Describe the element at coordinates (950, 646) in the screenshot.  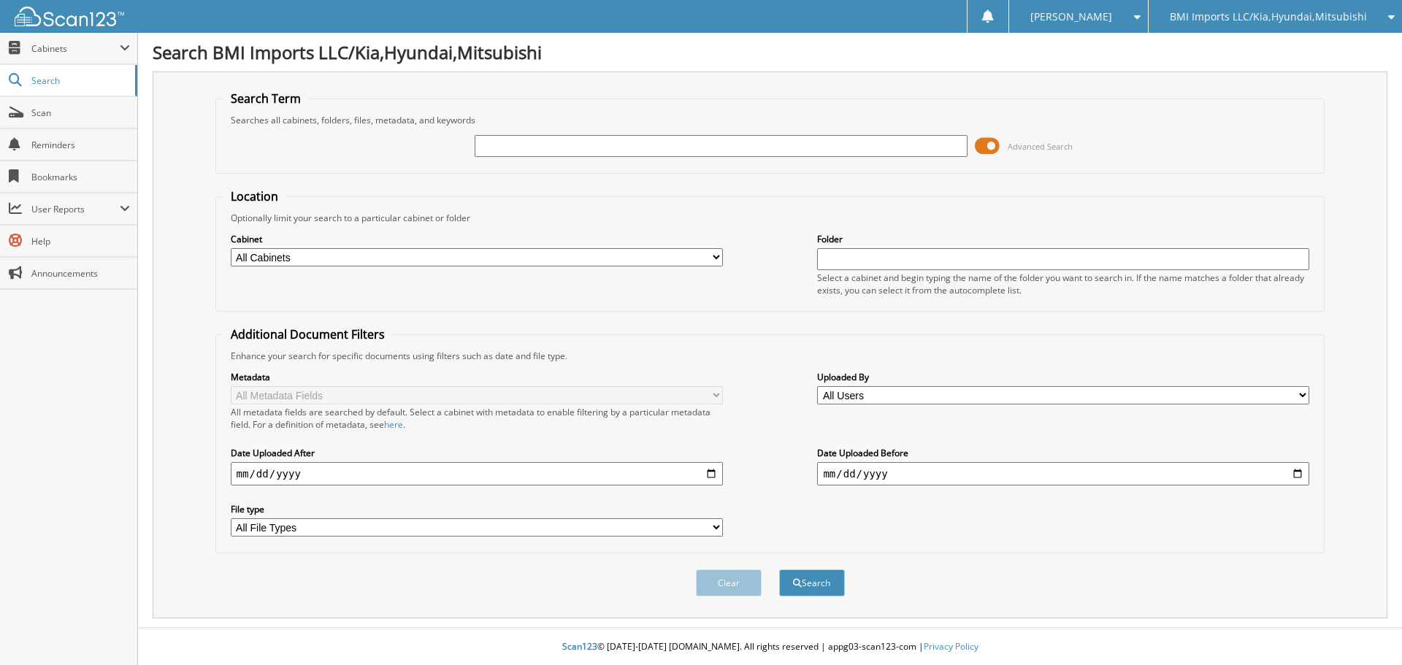
I see `a: Privacy Policy` at that location.